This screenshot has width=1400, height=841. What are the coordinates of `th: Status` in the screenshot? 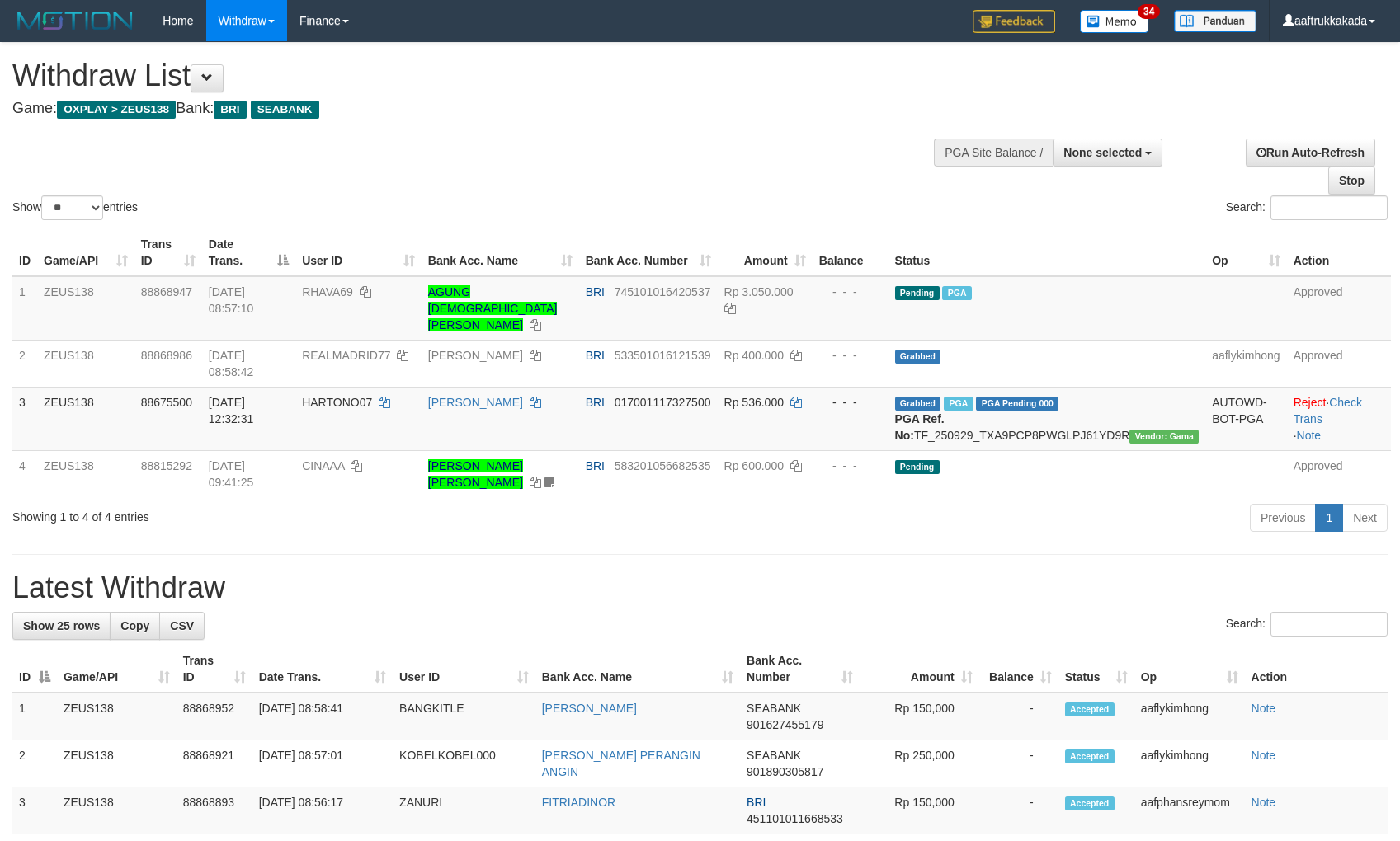 It's located at (1047, 252).